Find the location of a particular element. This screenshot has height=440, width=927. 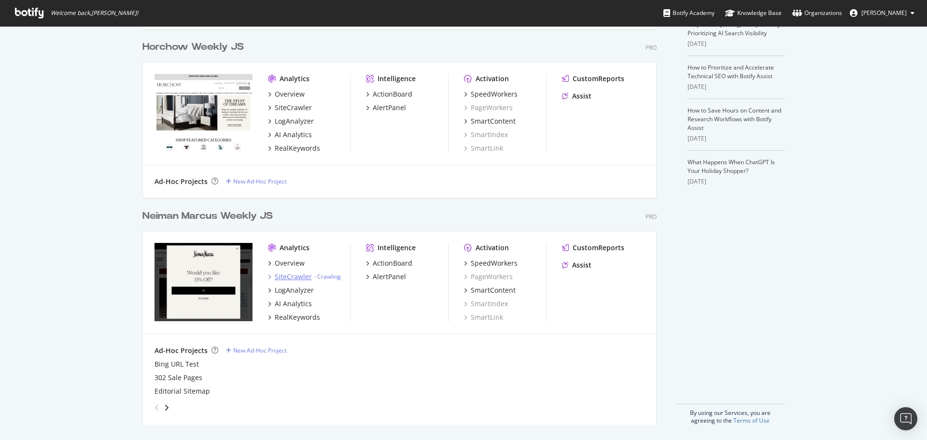

a: SiteCrawler- Crawling is located at coordinates (304, 277).